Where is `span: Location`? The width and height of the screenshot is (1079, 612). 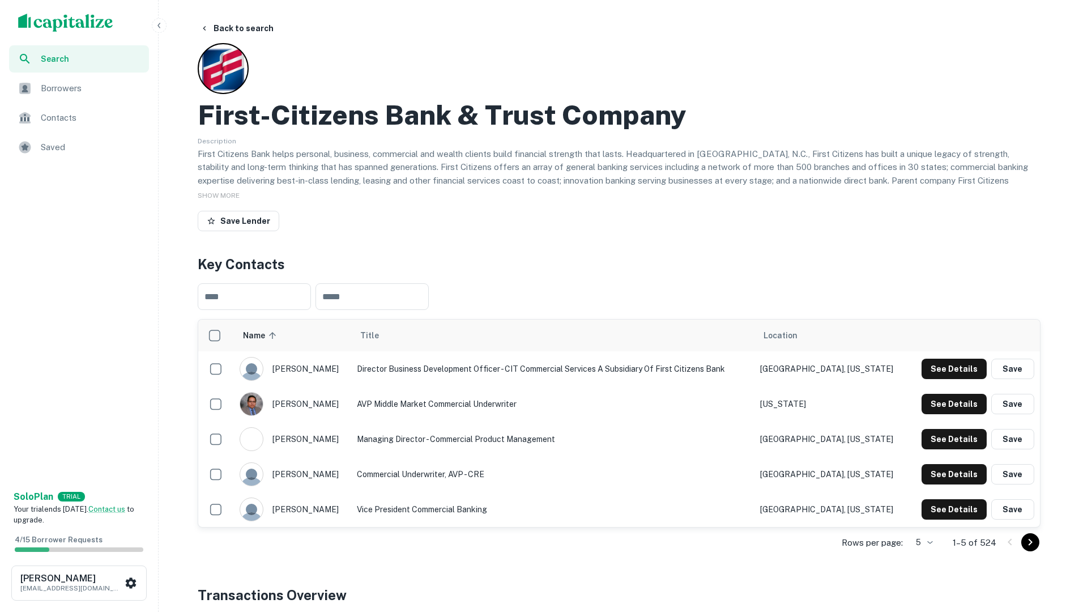 span: Location is located at coordinates (780, 335).